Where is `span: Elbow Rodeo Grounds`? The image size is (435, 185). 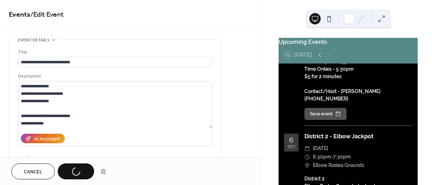
span: Elbow Rodeo Grounds is located at coordinates (339, 166).